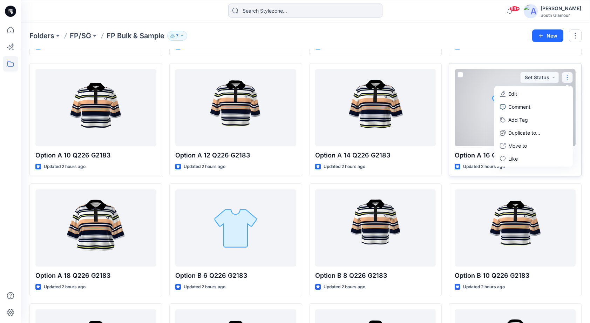 The image size is (590, 323). I want to click on a: Option A 16 Q226 G2183, so click(515, 108).